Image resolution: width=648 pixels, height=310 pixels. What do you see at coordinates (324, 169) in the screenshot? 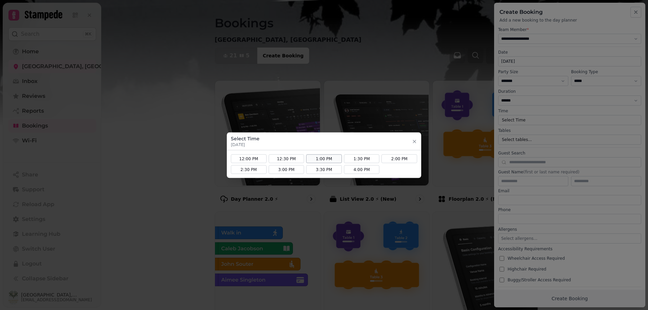
I see `button: 3:30 PM` at bounding box center [324, 169].